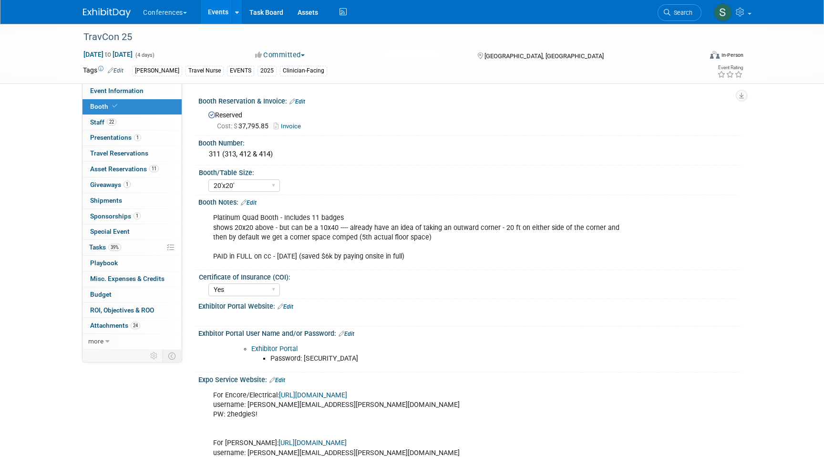  Describe the element at coordinates (112, 122) in the screenshot. I see `span: 22` at that location.